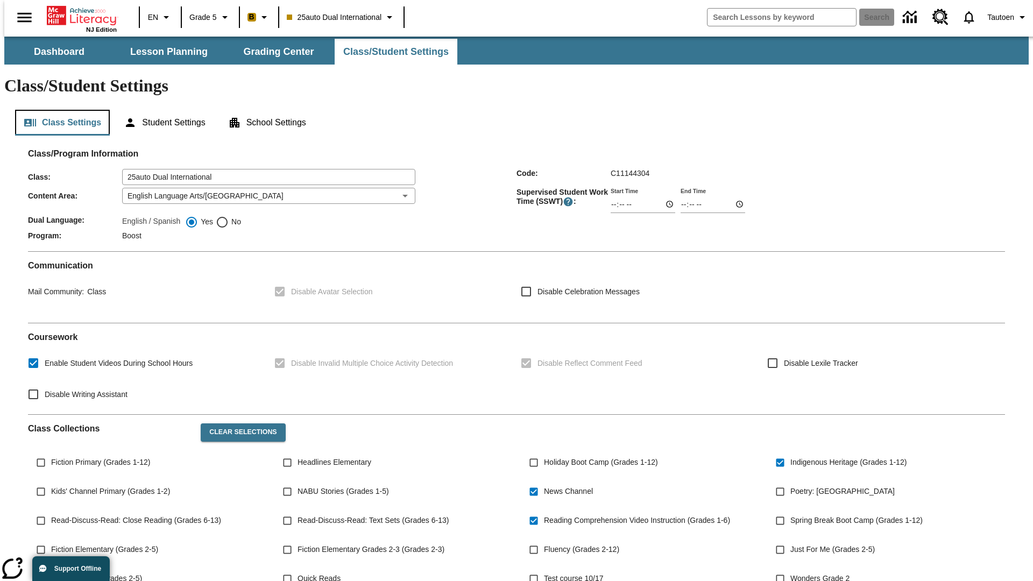 The width and height of the screenshot is (1033, 581). What do you see at coordinates (164, 123) in the screenshot?
I see `button: Student Settings` at bounding box center [164, 123].